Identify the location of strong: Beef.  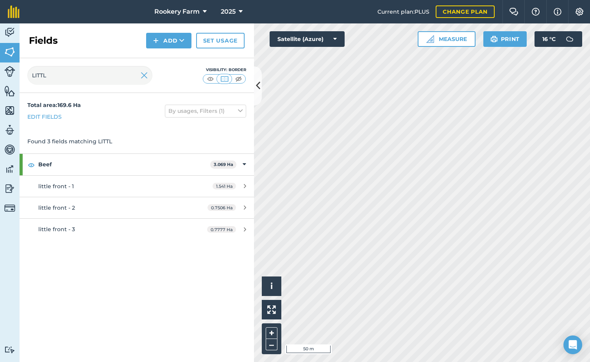
(124, 165).